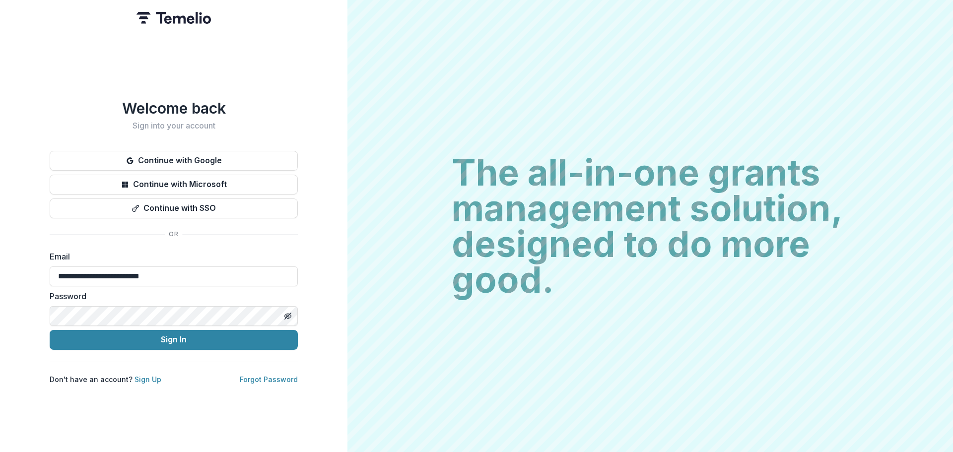 The image size is (953, 452). What do you see at coordinates (174, 340) in the screenshot?
I see `button: Sign In` at bounding box center [174, 340].